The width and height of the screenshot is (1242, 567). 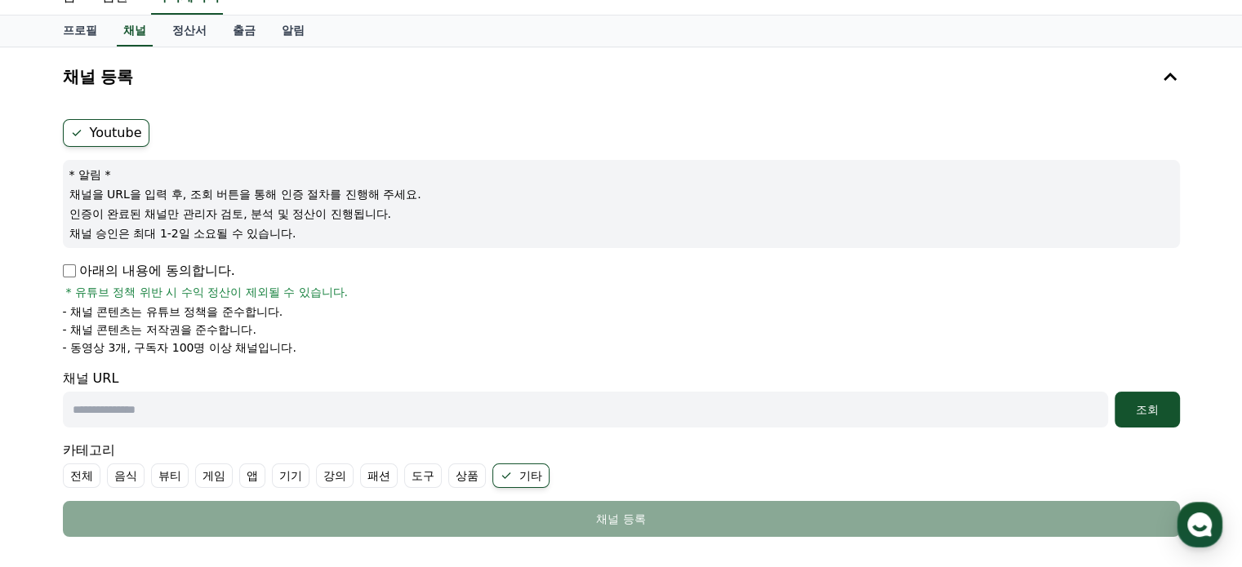 I want to click on a: 프로필, so click(x=80, y=31).